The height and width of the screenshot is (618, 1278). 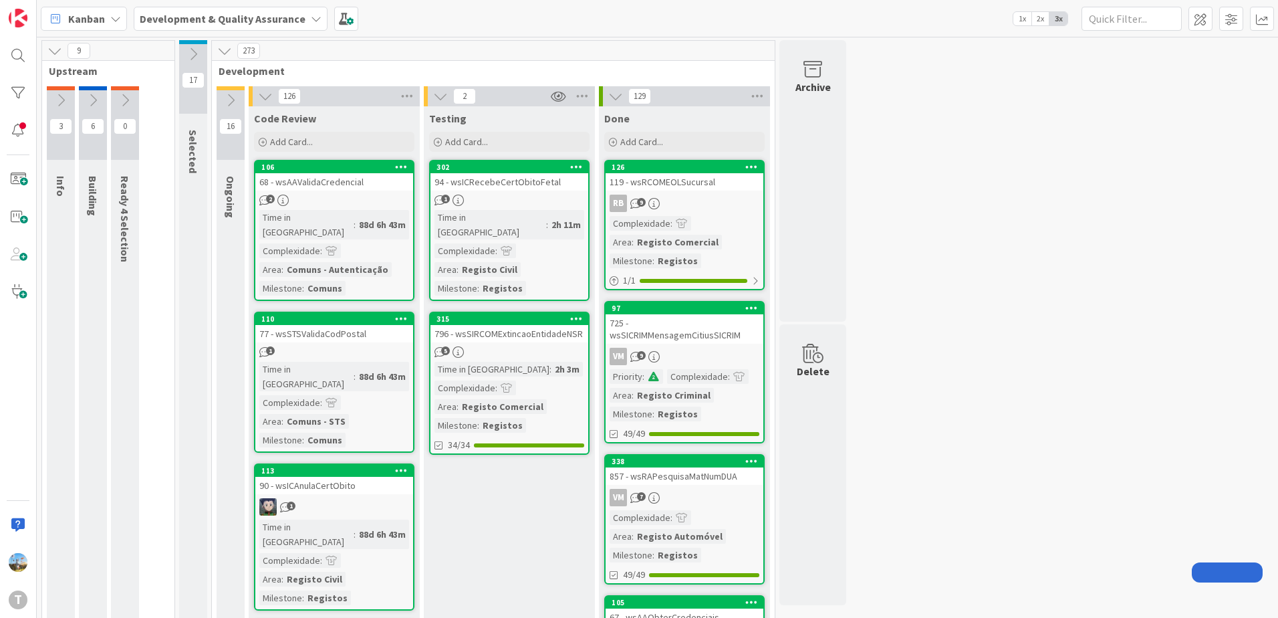 I want to click on span: Done, so click(x=617, y=118).